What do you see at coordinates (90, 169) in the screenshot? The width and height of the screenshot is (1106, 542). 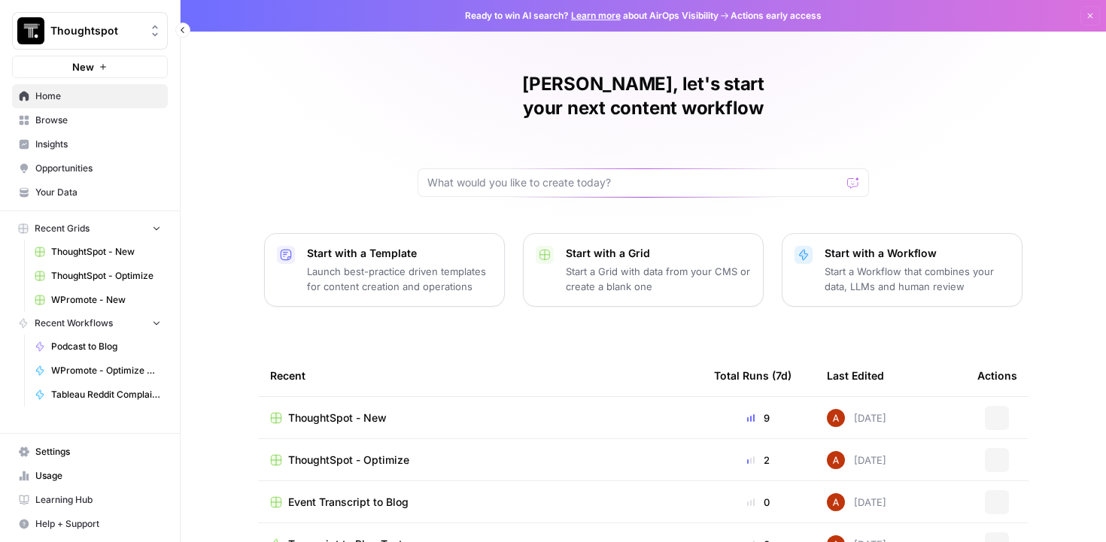 I see `a: Opportunities` at bounding box center [90, 169].